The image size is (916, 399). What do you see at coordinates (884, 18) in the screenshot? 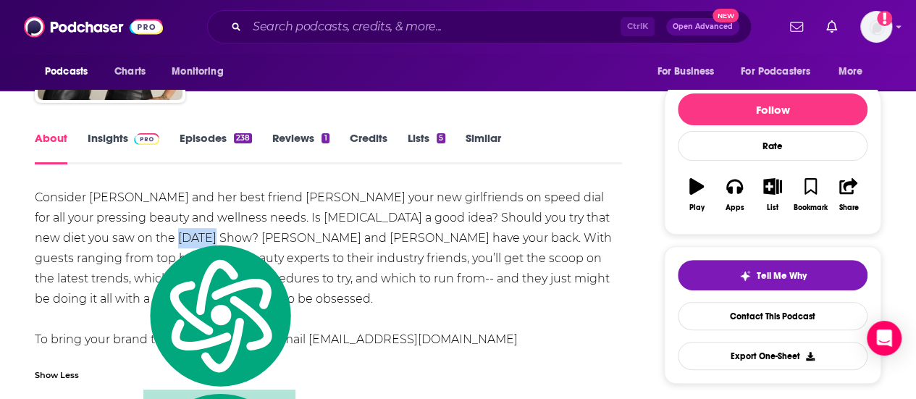
I see `svg: Add a profile image` at bounding box center [884, 18].